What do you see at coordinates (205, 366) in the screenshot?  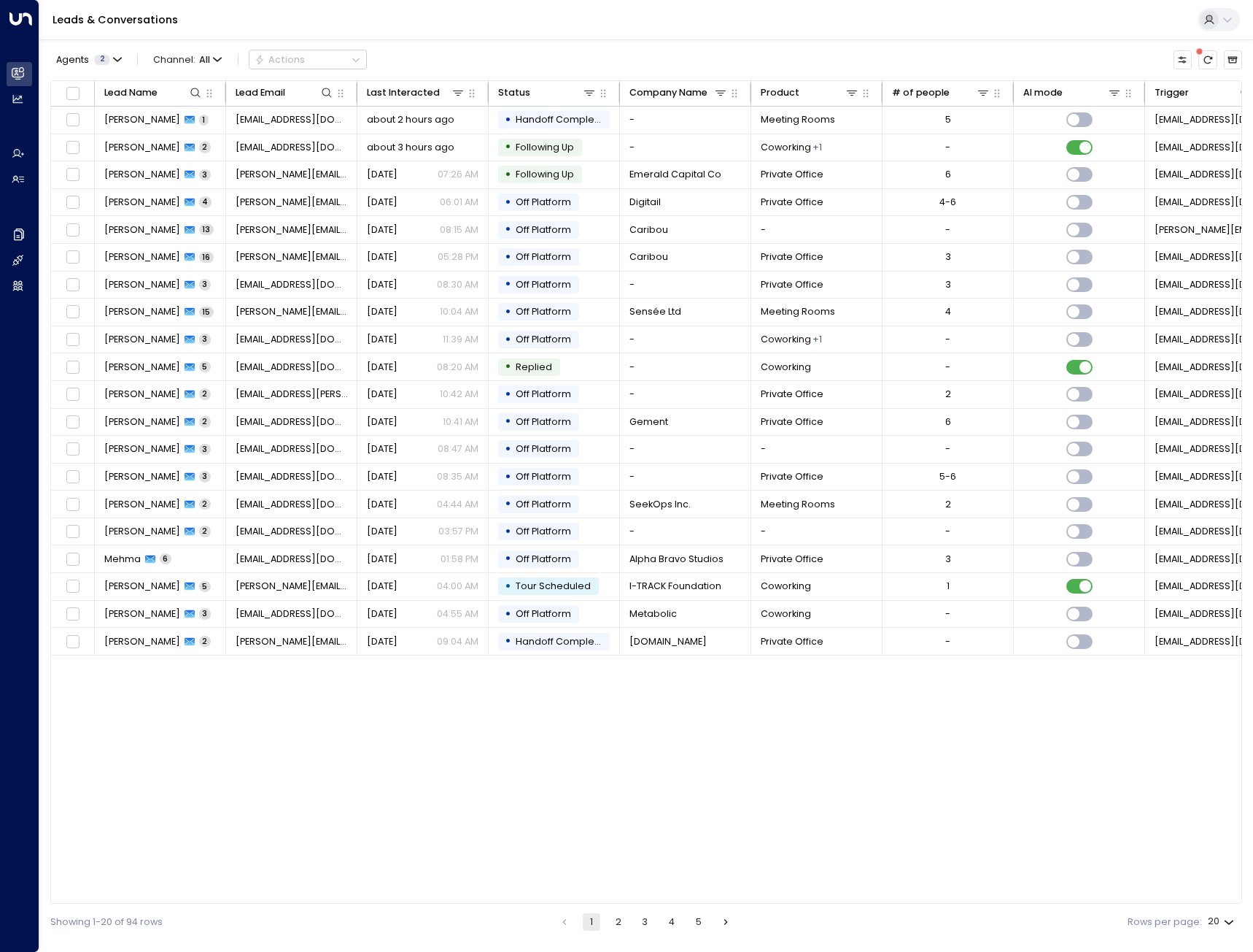 I see `span: 5` at bounding box center [205, 366].